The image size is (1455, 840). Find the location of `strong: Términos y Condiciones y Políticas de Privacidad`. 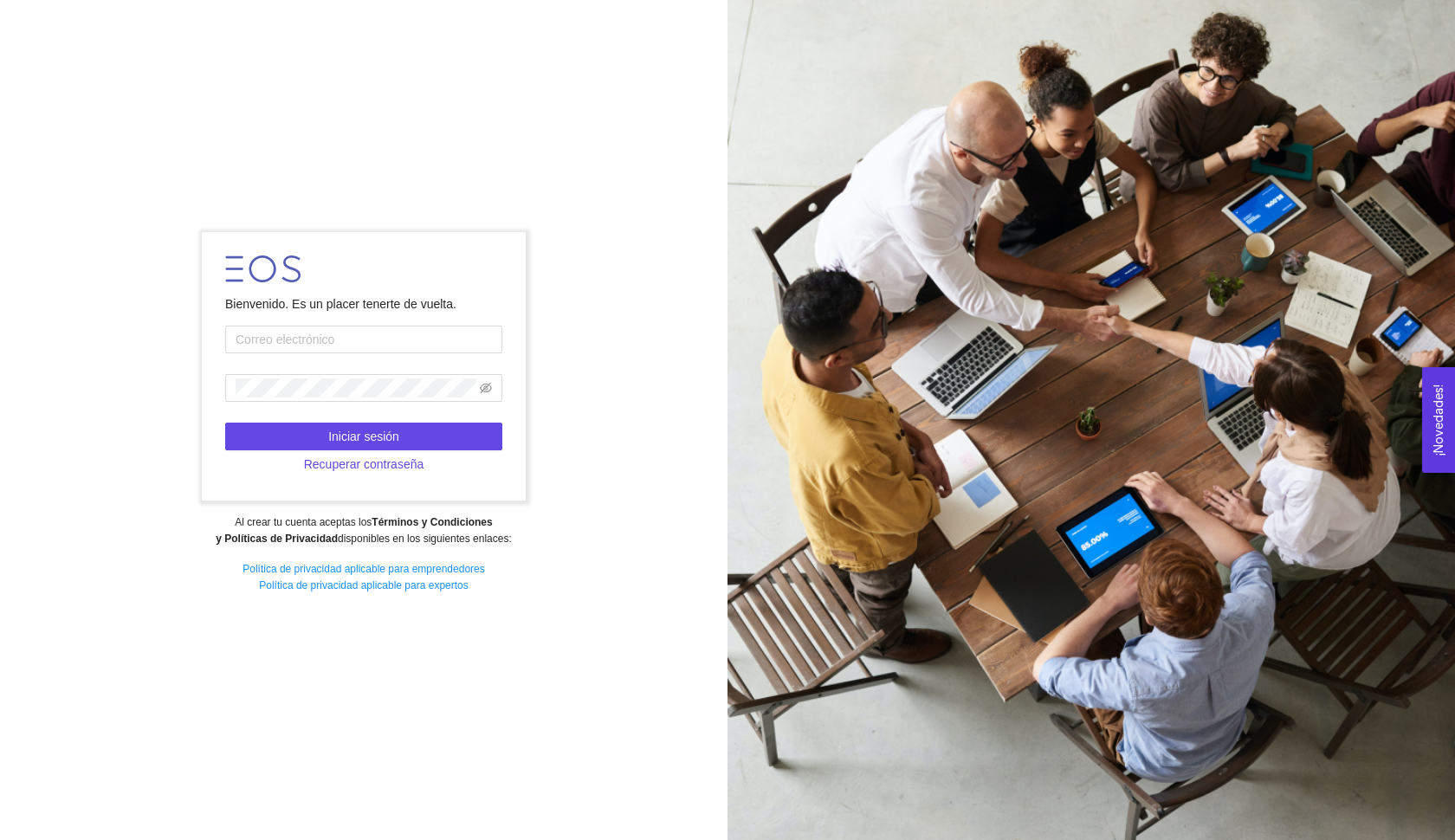

strong: Términos y Condiciones y Políticas de Privacidad is located at coordinates (353, 530).